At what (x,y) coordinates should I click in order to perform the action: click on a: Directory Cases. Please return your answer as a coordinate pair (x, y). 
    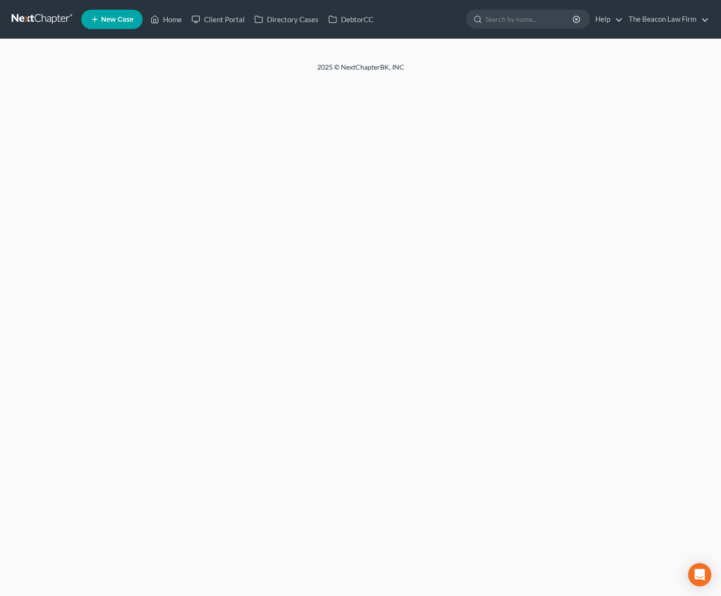
    Looking at the image, I should click on (286, 19).